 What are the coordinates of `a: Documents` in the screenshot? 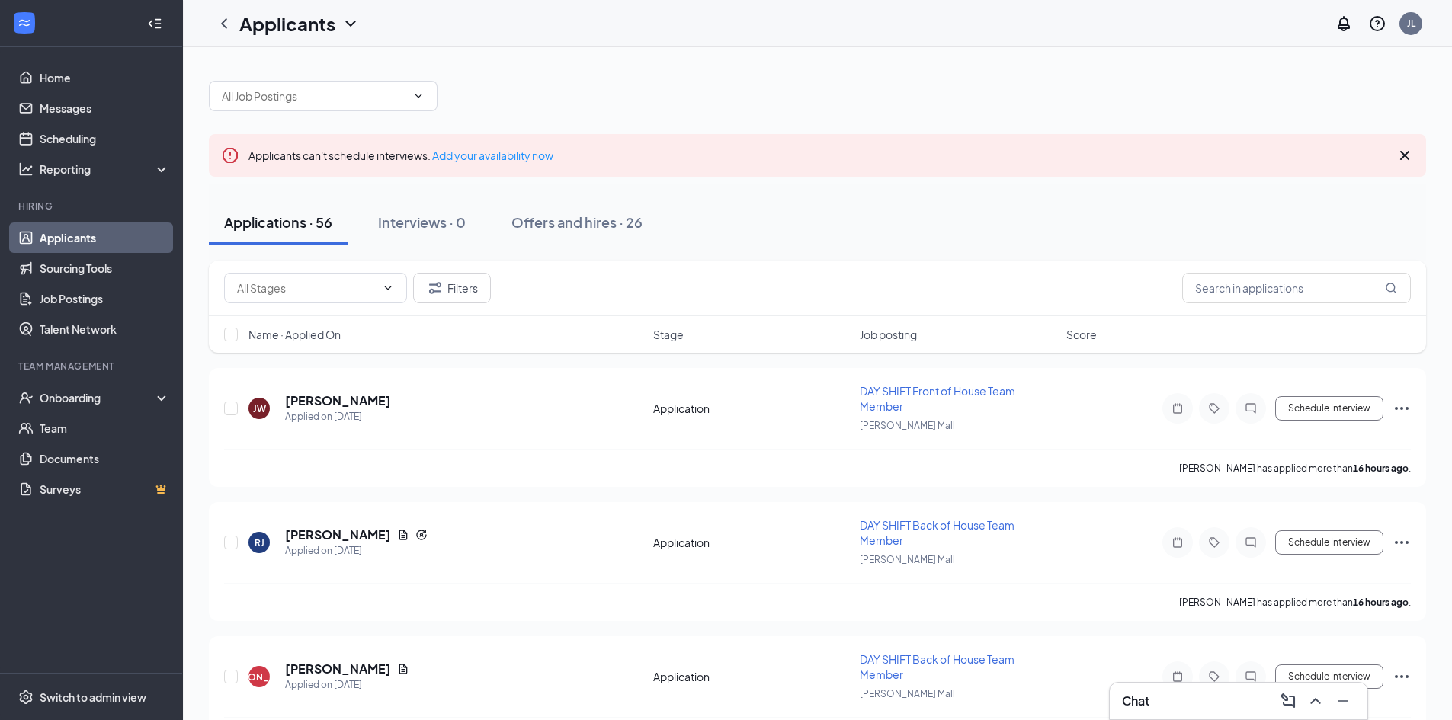 It's located at (104, 459).